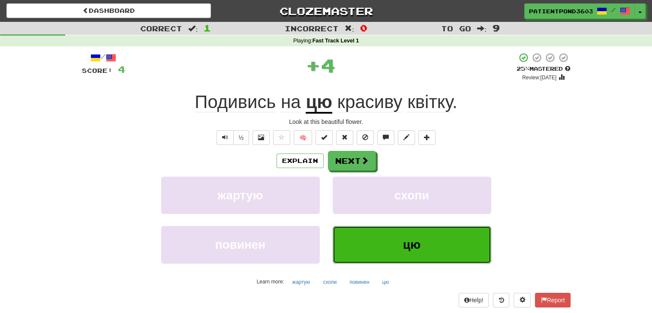 This screenshot has width=652, height=313. I want to click on span: жартую, so click(240, 195).